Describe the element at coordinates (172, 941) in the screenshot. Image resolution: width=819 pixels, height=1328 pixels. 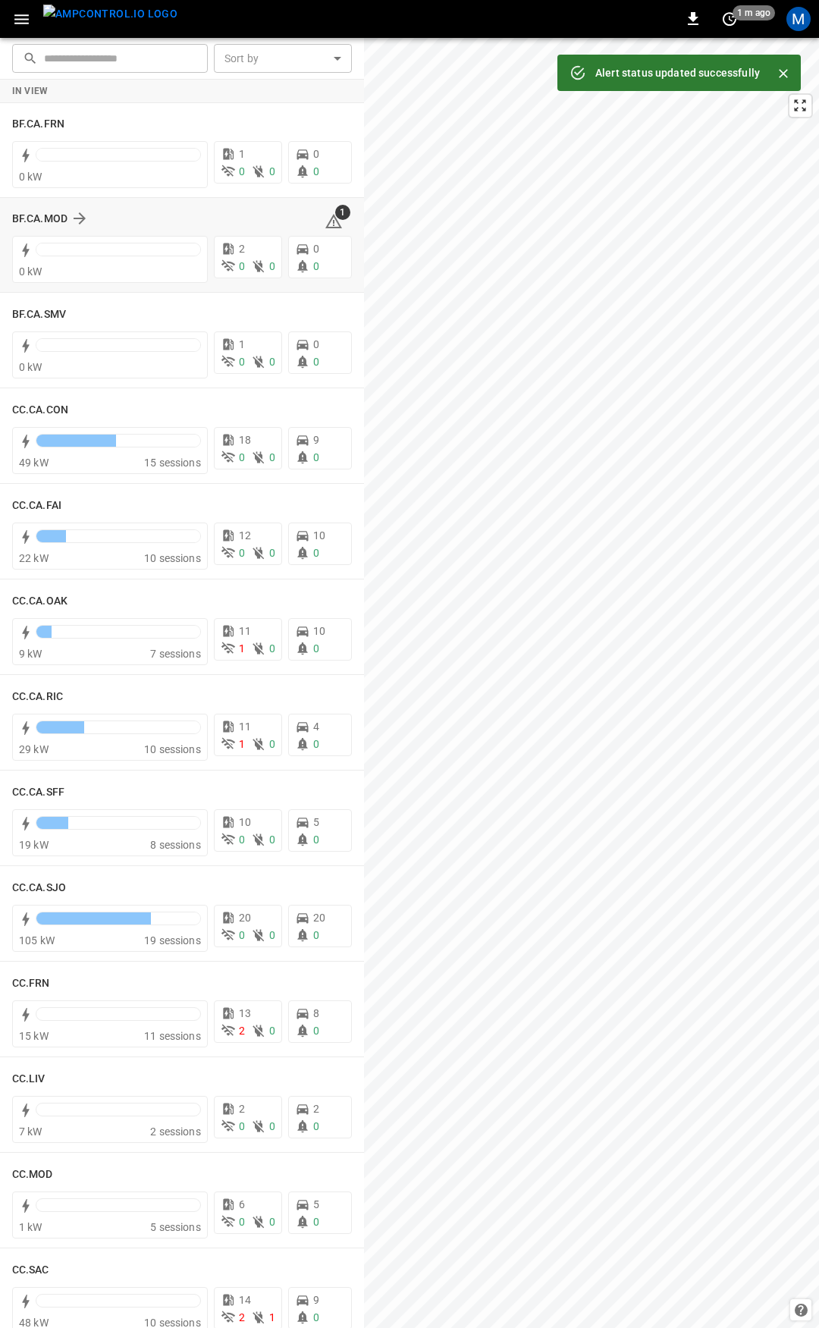
I see `span: 19 sessions` at that location.